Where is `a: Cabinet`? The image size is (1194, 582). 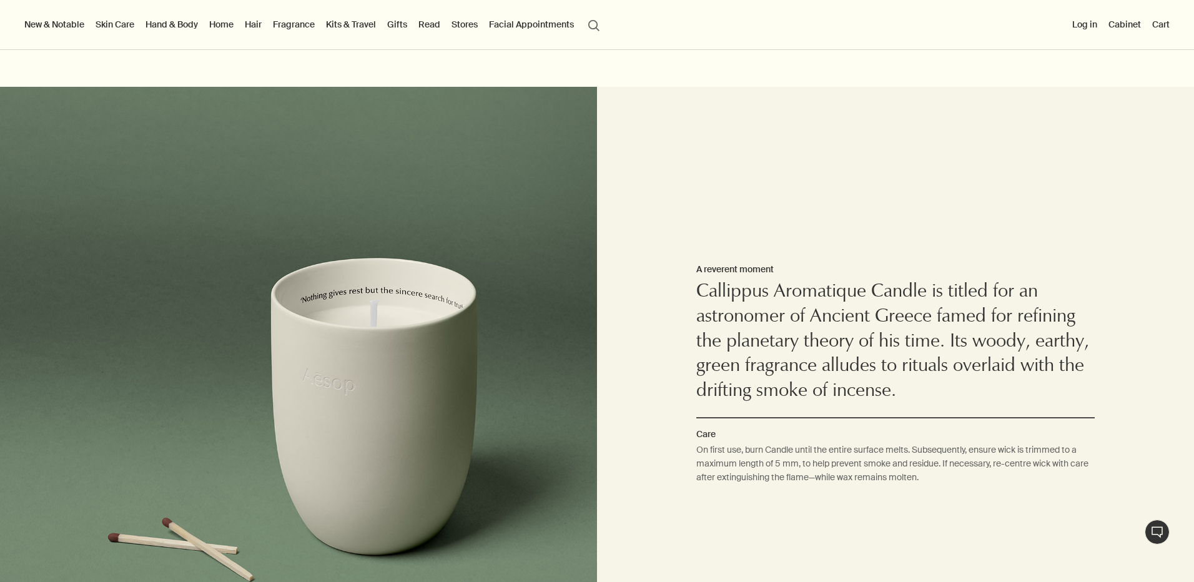 a: Cabinet is located at coordinates (1125, 24).